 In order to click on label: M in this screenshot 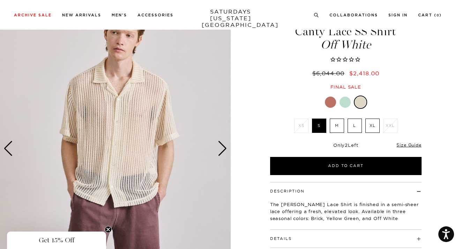, I will do `click(337, 126)`.